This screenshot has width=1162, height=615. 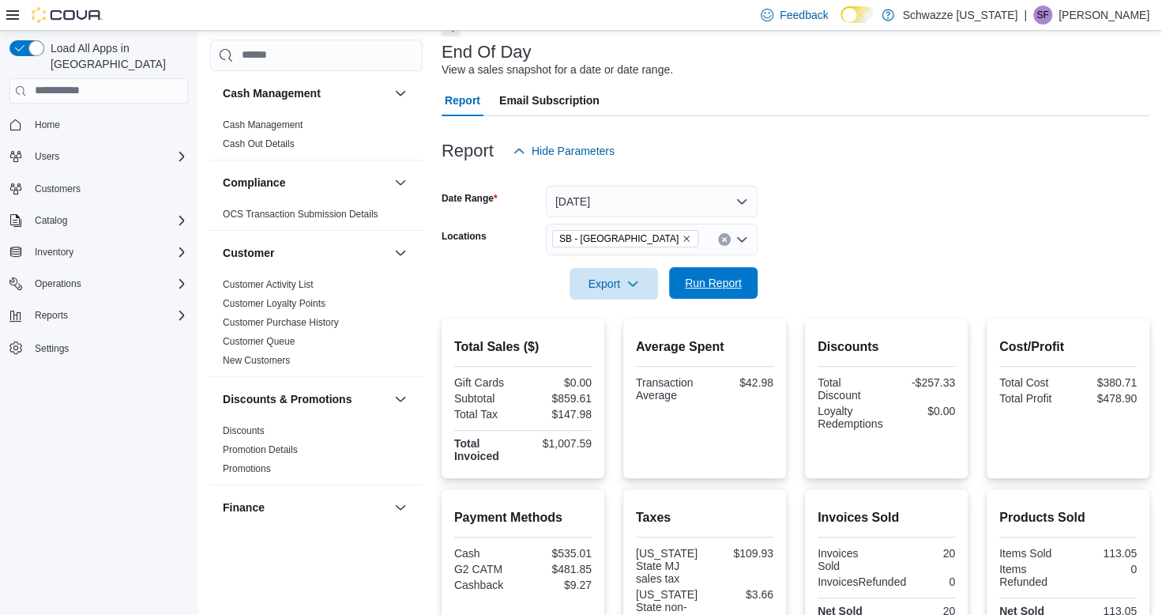 I want to click on span: Cash Management, so click(x=262, y=125).